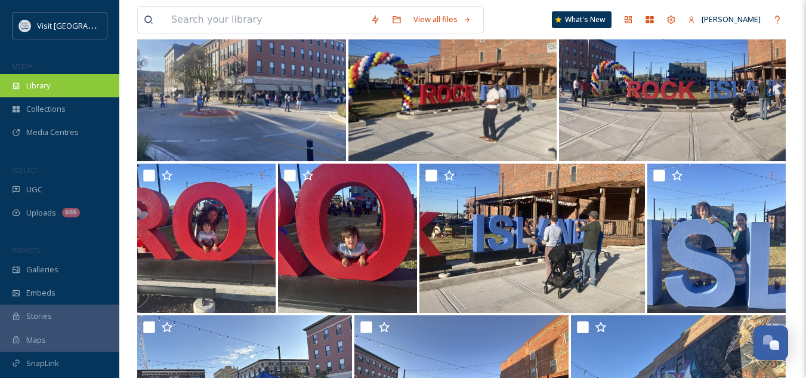  Describe the element at coordinates (442, 19) in the screenshot. I see `div: View all files` at that location.